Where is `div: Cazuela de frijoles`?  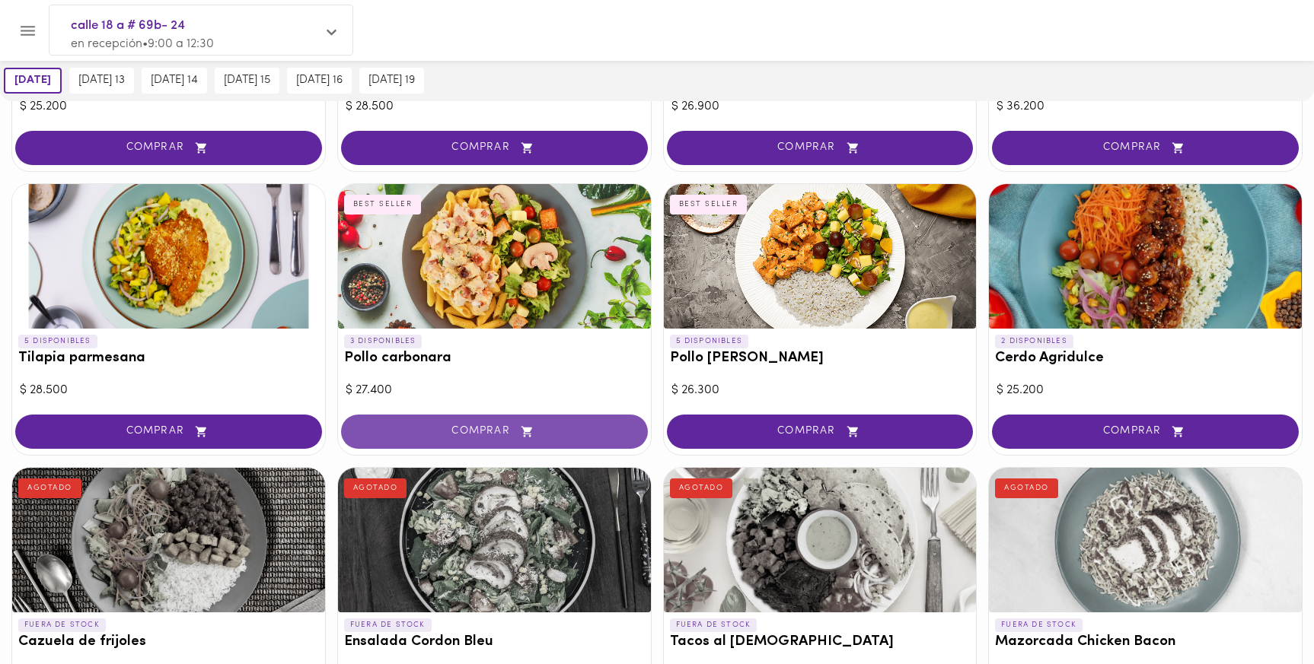
div: Cazuela de frijoles is located at coordinates (168, 540).